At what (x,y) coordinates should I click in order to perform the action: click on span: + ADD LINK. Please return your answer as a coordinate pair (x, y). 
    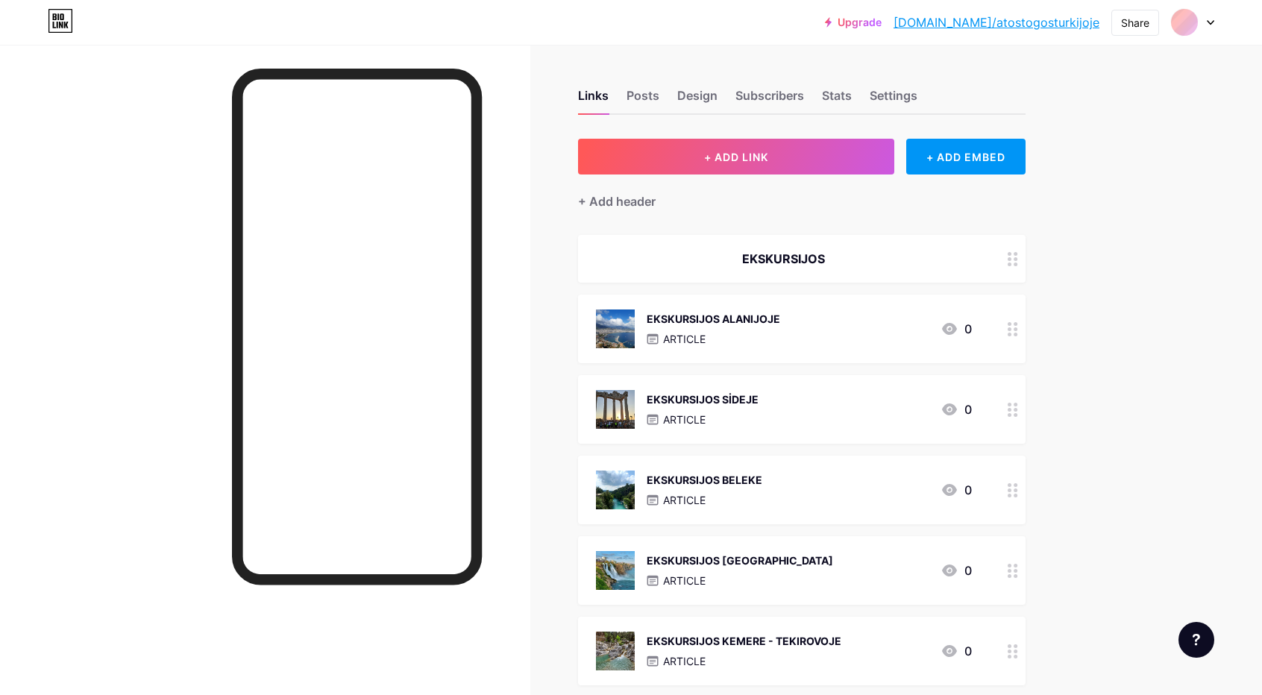
    Looking at the image, I should click on (736, 157).